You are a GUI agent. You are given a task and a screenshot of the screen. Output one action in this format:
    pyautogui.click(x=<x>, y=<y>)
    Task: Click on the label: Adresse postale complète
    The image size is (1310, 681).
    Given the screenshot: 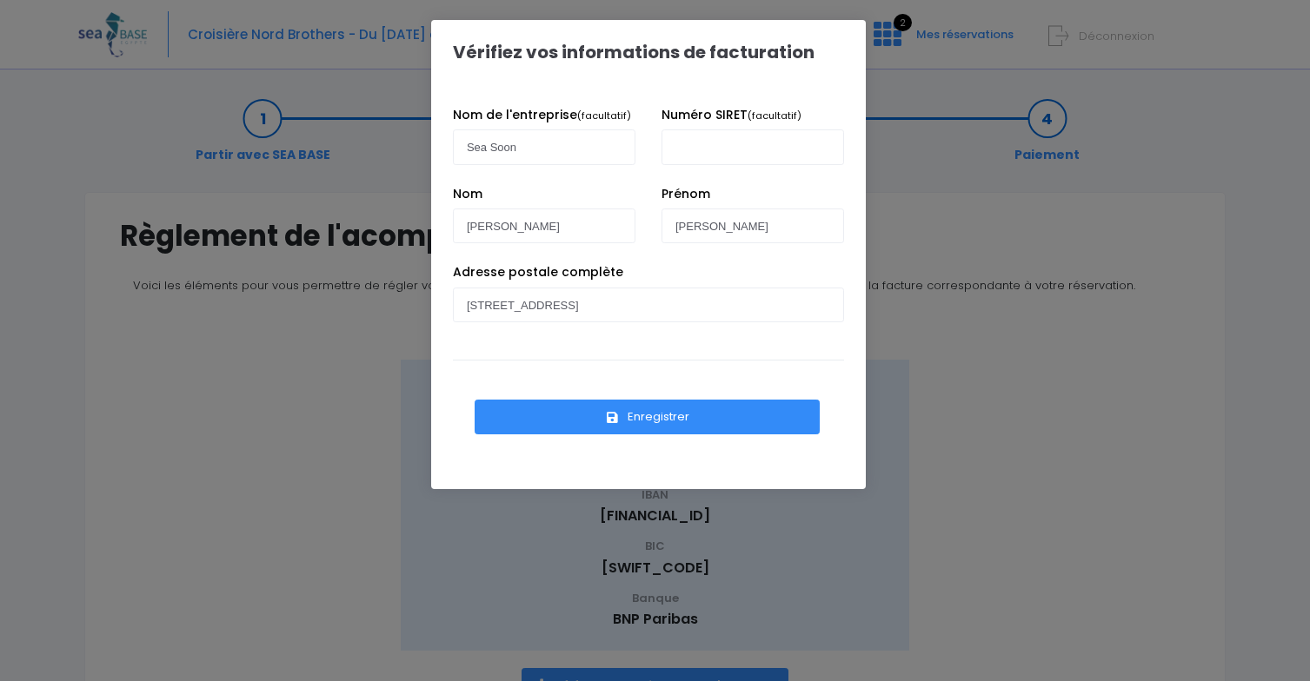 What is the action you would take?
    pyautogui.click(x=538, y=272)
    